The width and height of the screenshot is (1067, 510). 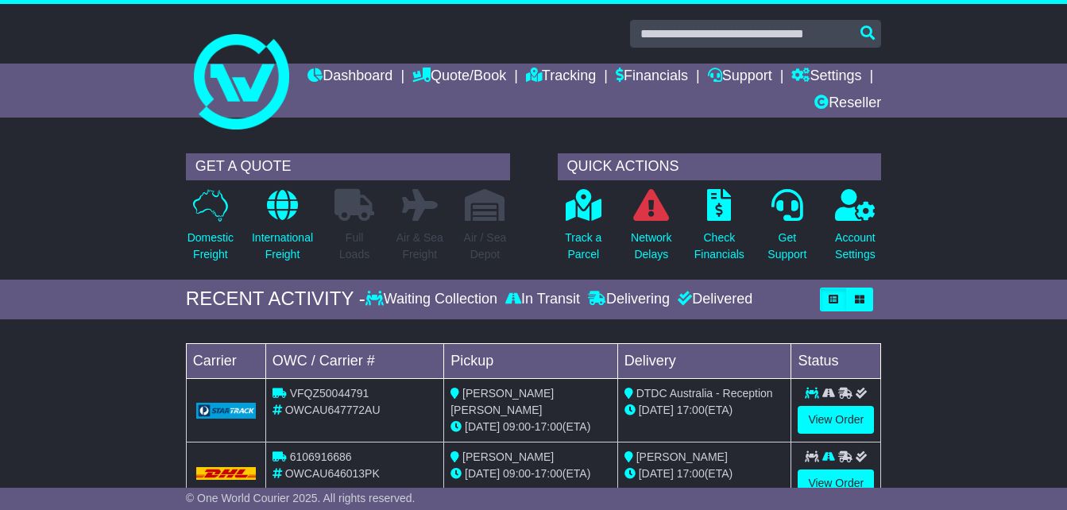 What do you see at coordinates (583, 230) in the screenshot?
I see `a: Track aParcel` at bounding box center [583, 230].